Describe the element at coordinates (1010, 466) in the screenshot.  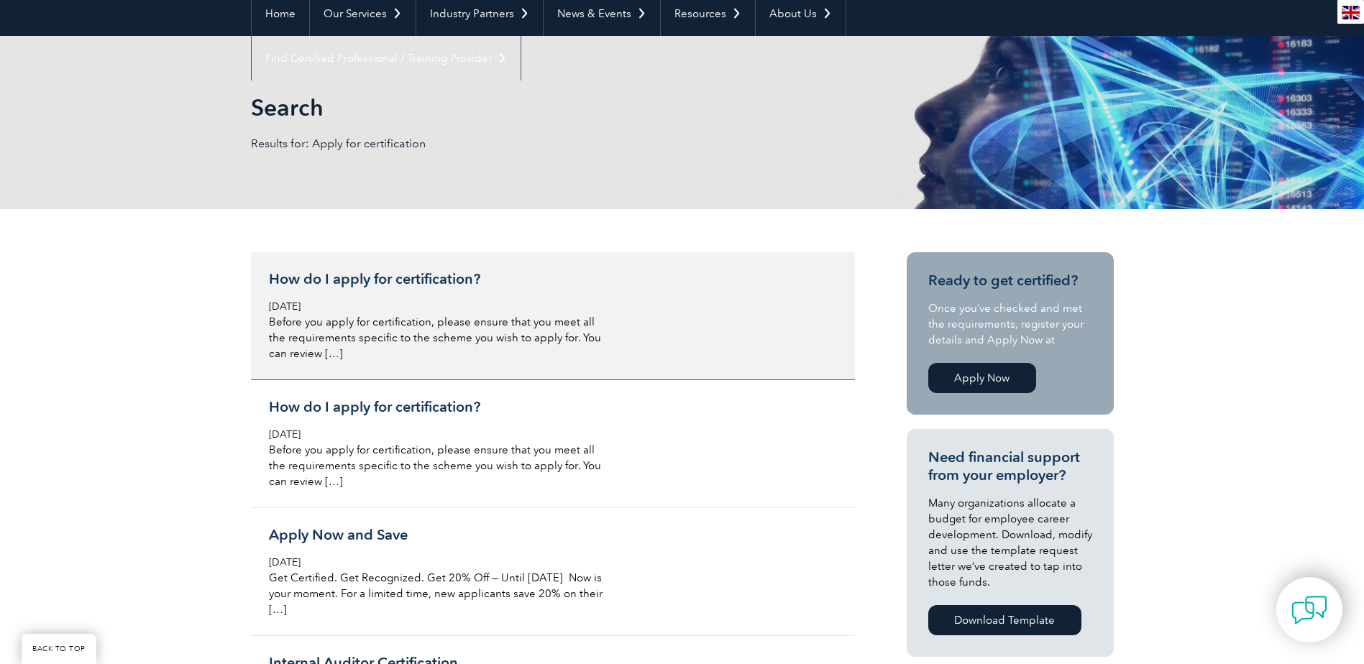
I see `h3: Need financial support from your employer?` at that location.